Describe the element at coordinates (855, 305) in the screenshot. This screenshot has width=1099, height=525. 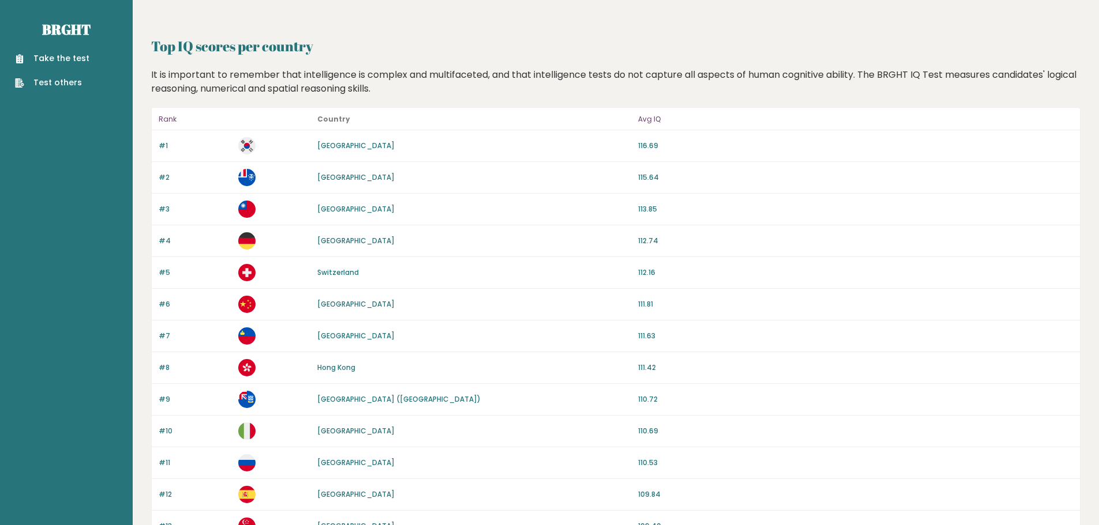
I see `p: 111.81` at that location.